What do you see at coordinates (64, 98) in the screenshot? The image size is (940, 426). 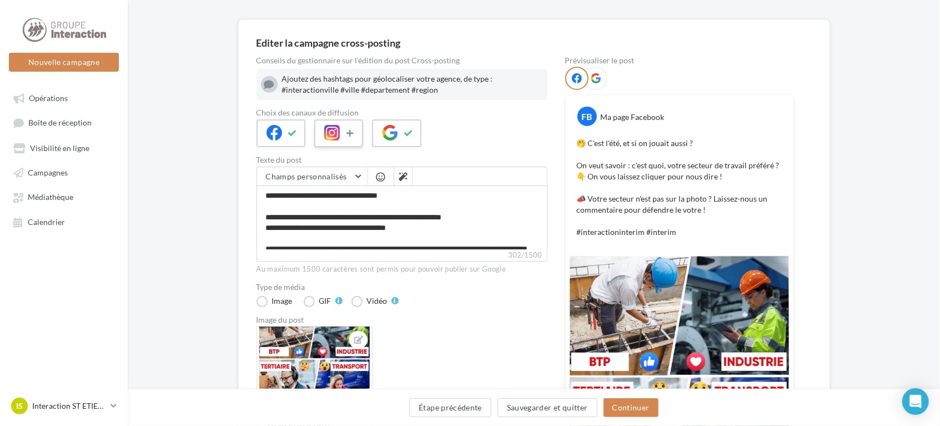 I see `a: Opérations` at bounding box center [64, 98].